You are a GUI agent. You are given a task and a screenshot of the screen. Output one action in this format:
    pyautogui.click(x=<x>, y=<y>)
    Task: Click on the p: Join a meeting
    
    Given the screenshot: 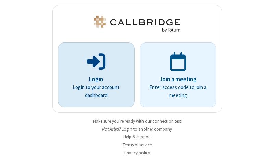 What is the action you would take?
    pyautogui.click(x=178, y=80)
    